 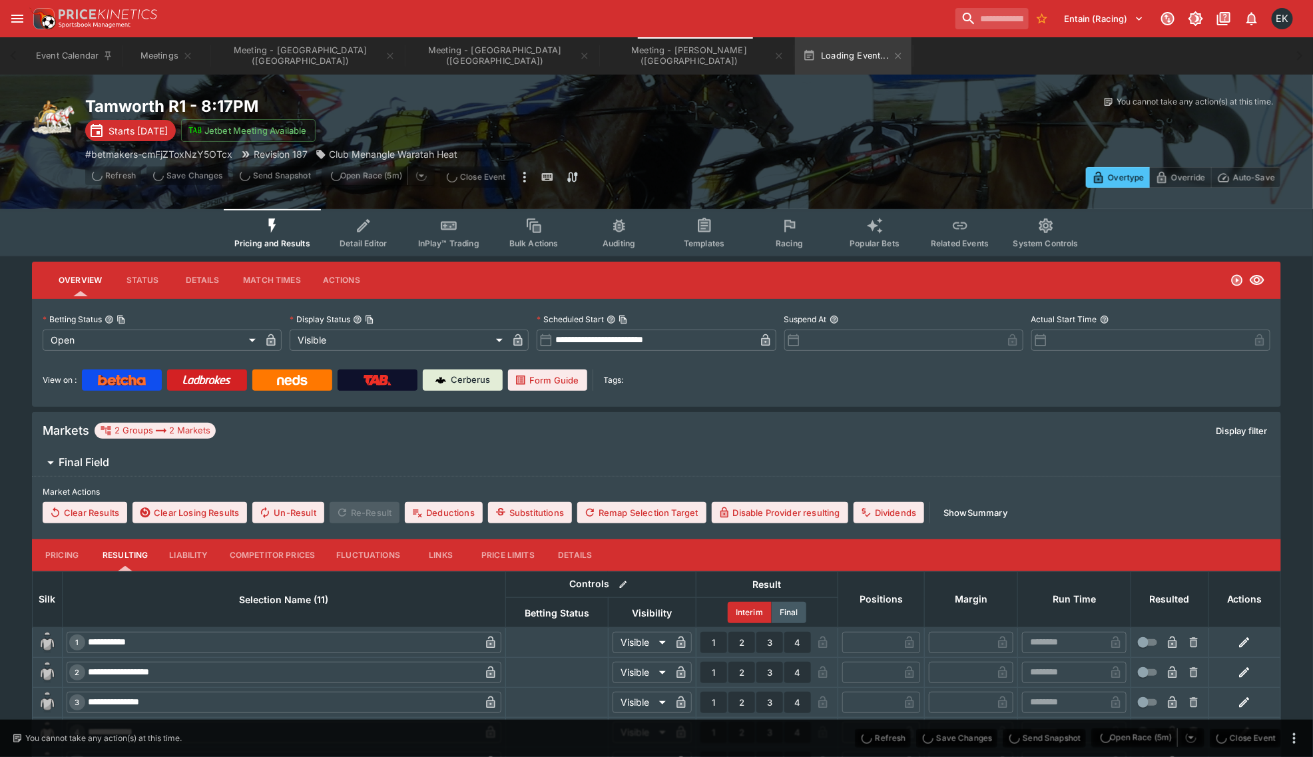 What do you see at coordinates (384, 106) in the screenshot?
I see `h2: Copy To Clipboard` at bounding box center [384, 106].